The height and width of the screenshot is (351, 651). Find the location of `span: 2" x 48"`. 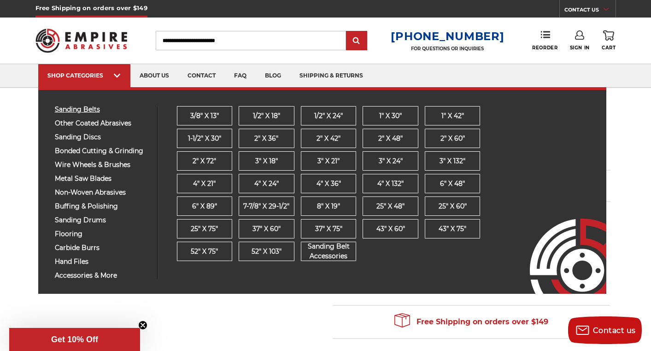

span: 2" x 48" is located at coordinates (390, 138).